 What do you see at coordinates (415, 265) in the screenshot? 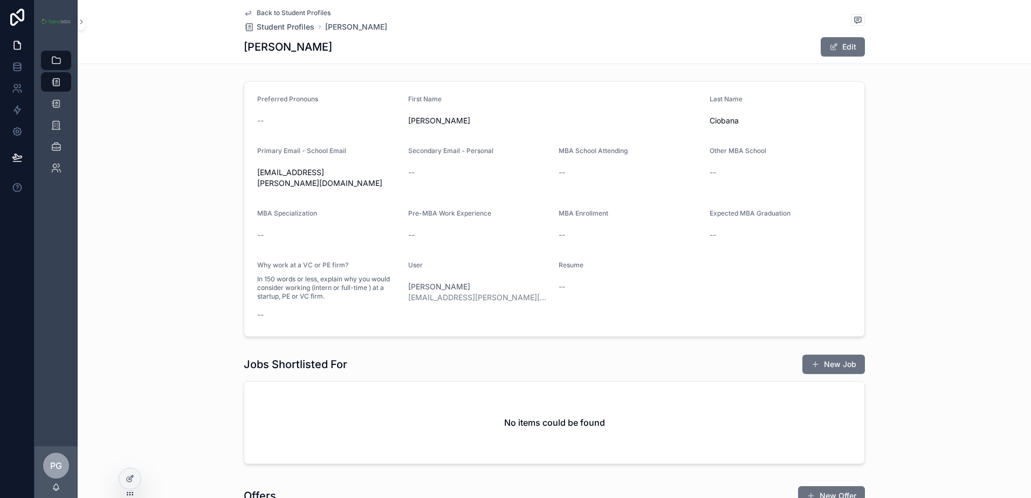
I see `span: User` at bounding box center [415, 265].